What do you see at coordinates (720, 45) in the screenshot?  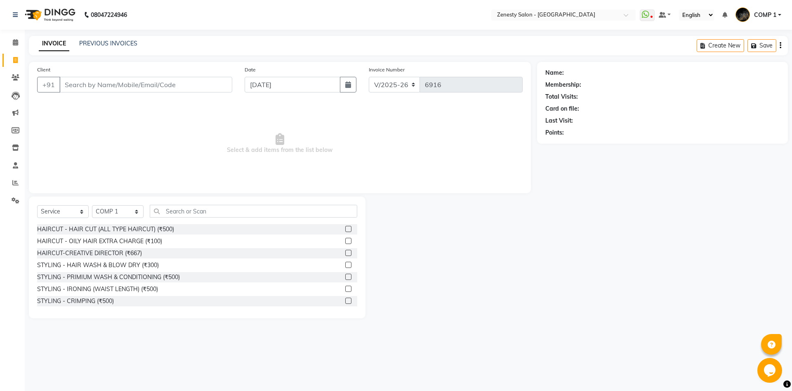 I see `button: Create New` at bounding box center [720, 45].